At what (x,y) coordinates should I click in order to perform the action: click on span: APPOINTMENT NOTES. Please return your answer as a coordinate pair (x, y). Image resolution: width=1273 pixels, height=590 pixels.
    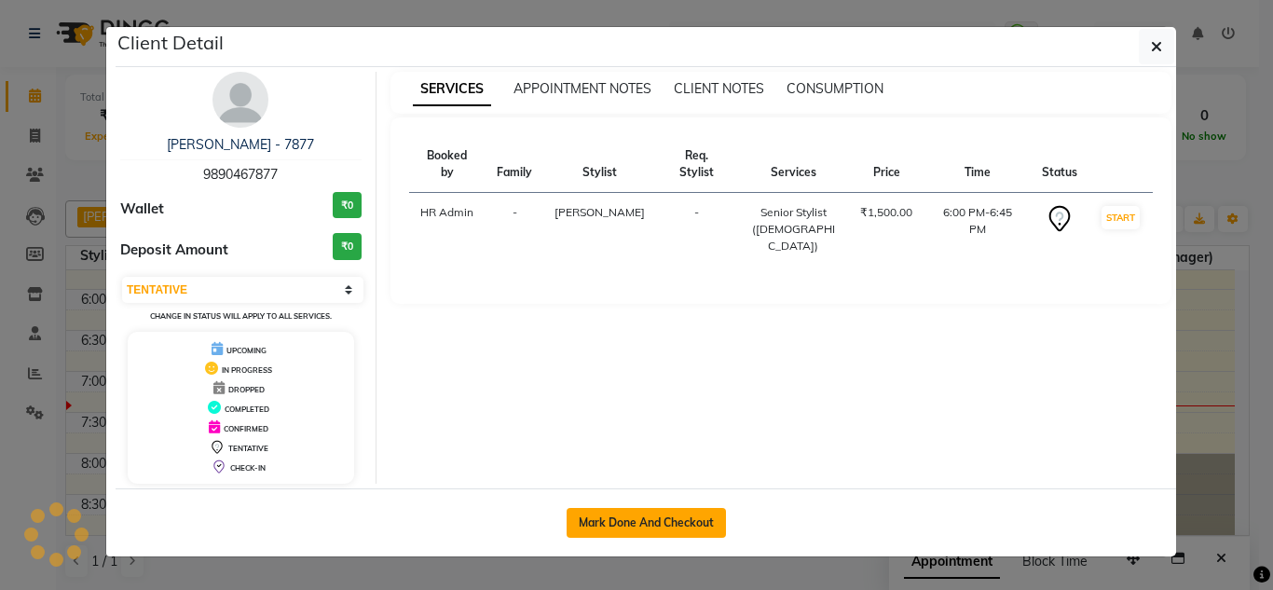
    Looking at the image, I should click on (583, 89).